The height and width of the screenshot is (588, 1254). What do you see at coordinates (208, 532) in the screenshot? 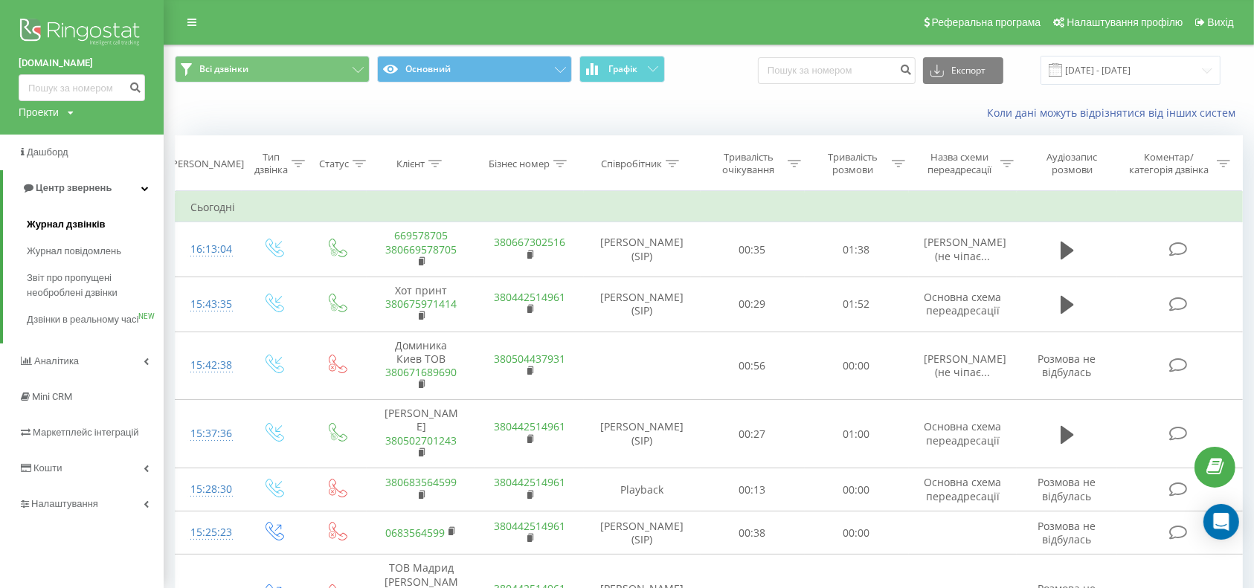
I see `div: 15:25:23` at bounding box center [208, 532].